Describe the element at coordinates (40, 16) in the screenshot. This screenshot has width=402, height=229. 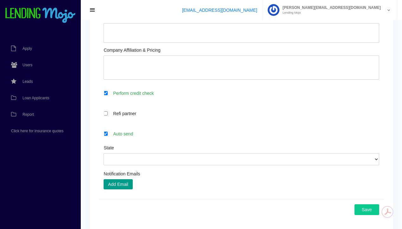
I see `img: logo-small.png` at that location.